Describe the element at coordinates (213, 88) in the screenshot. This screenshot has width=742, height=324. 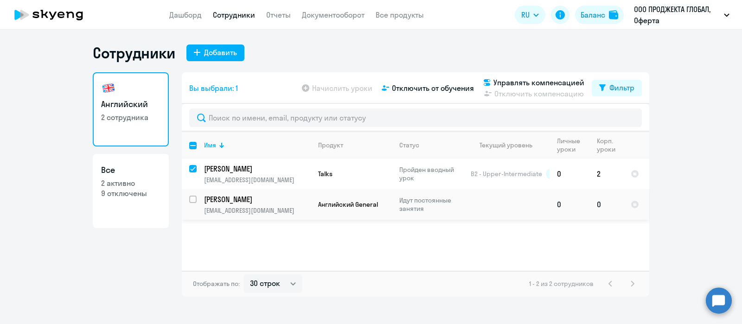
I see `span: Вы выбрали: 1` at that location.